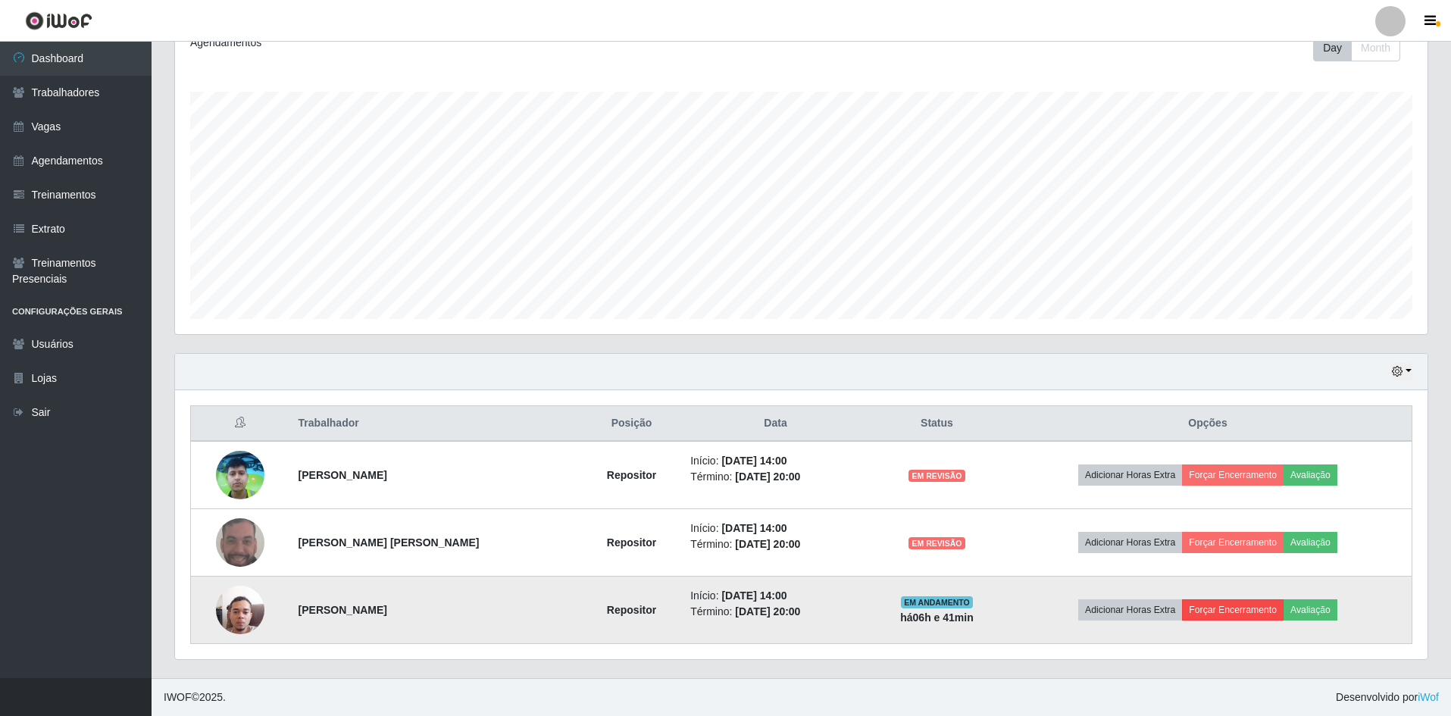  What do you see at coordinates (1428, 697) in the screenshot?
I see `a: iWof` at bounding box center [1428, 697].